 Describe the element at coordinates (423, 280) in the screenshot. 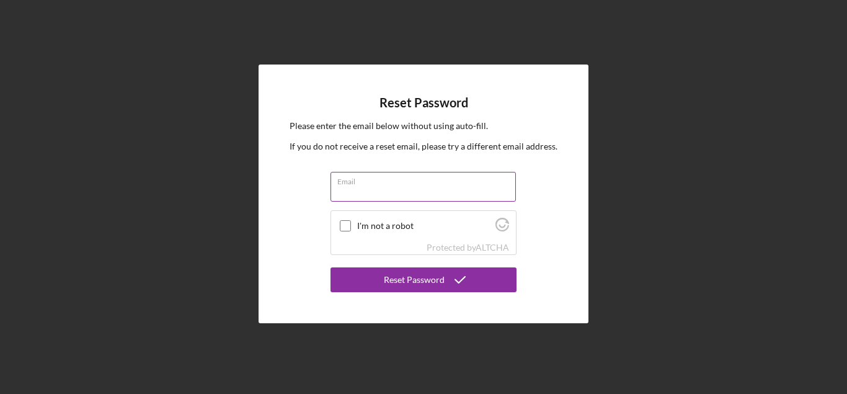

I see `button: Reset Password` at that location.